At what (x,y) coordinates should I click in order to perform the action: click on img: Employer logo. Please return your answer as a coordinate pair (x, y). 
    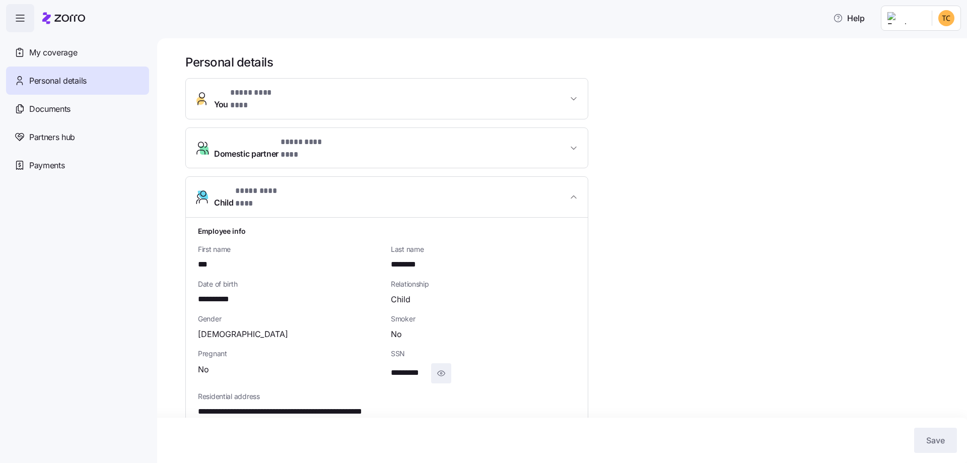
    Looking at the image, I should click on (905, 18).